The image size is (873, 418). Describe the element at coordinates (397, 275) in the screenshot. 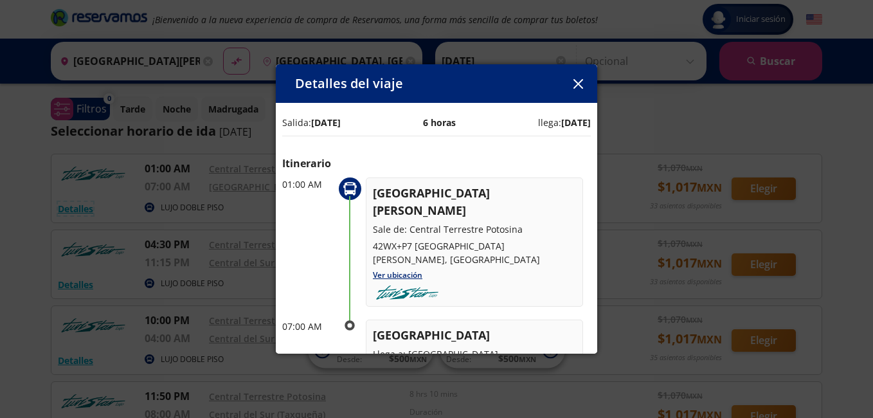

I see `a: Ver ubicación` at that location.